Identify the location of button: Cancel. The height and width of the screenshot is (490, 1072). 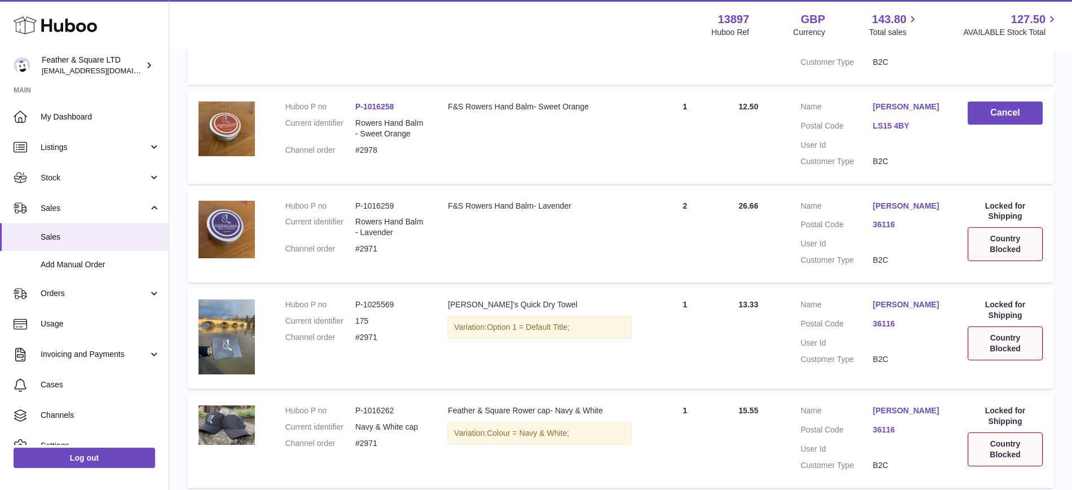
(1005, 113).